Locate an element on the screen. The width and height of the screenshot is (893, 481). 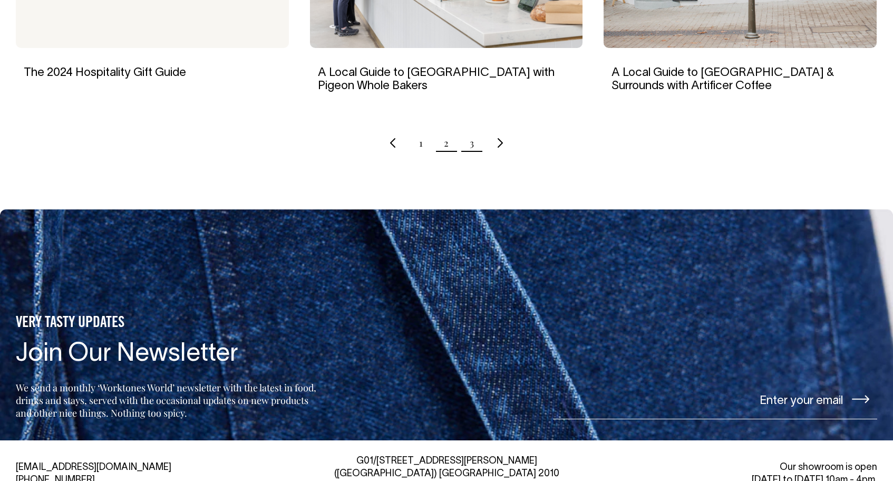
a: Previous page is located at coordinates (394, 143).